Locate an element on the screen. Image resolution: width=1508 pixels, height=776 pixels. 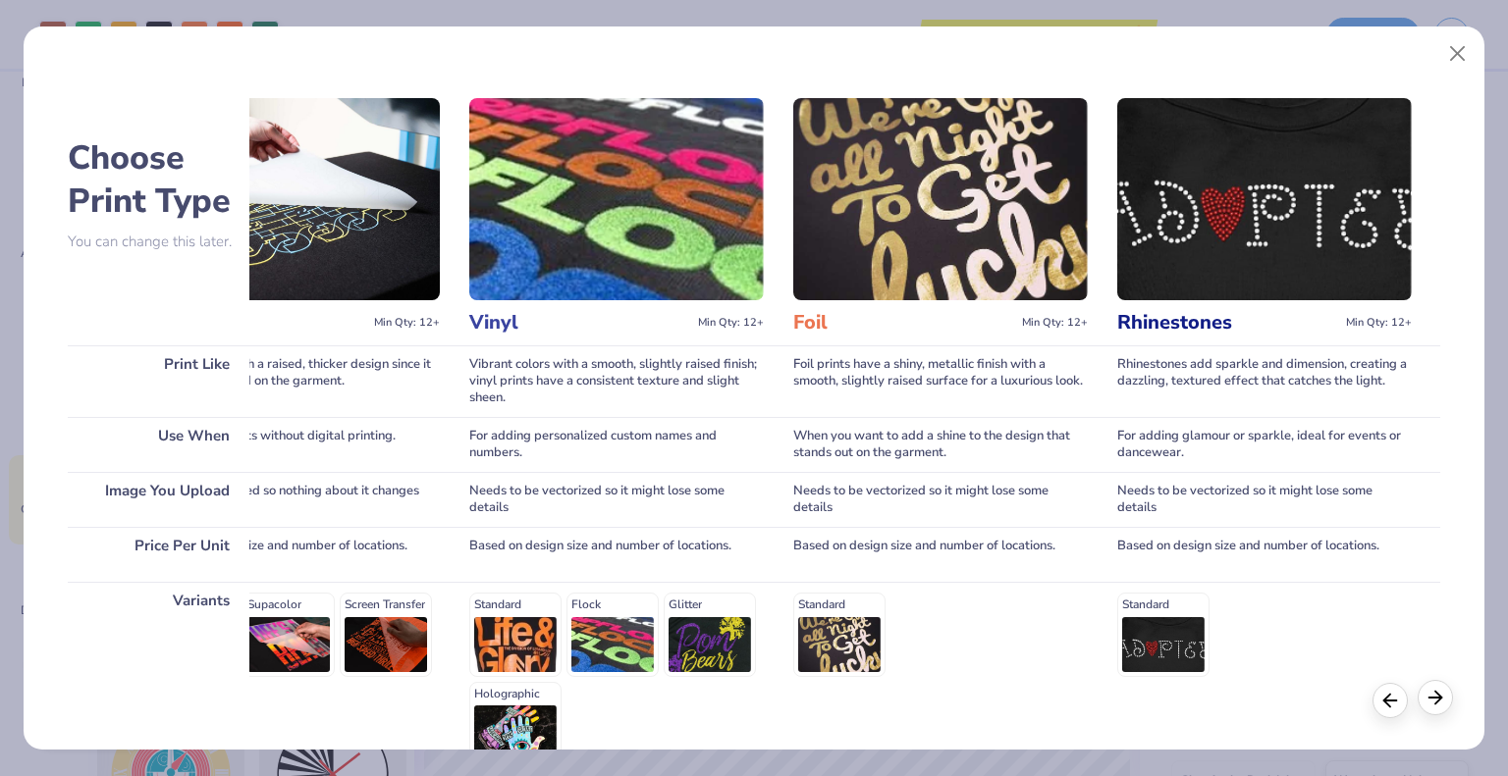
img: Rhinestones is located at coordinates (1264, 199).